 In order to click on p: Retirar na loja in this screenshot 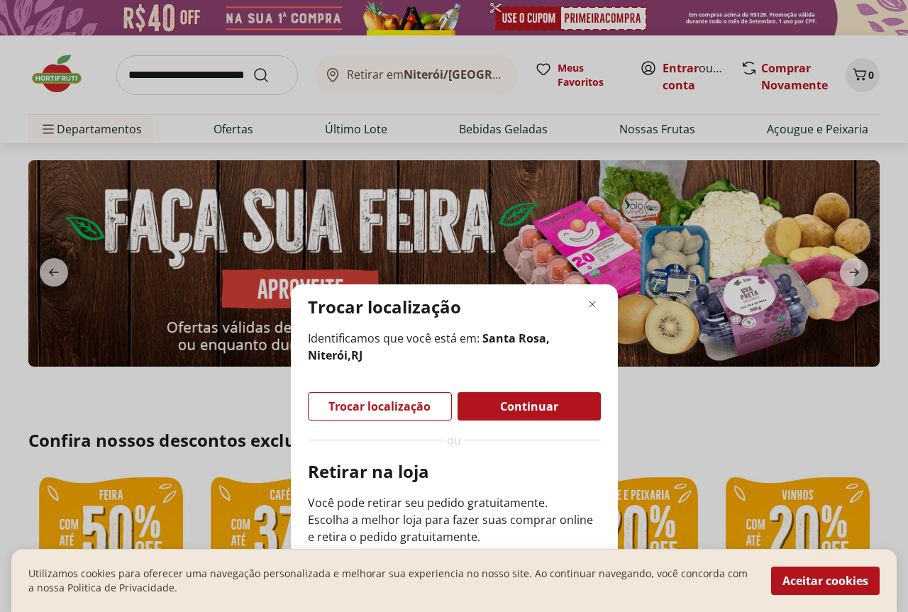, I will do `click(454, 472)`.